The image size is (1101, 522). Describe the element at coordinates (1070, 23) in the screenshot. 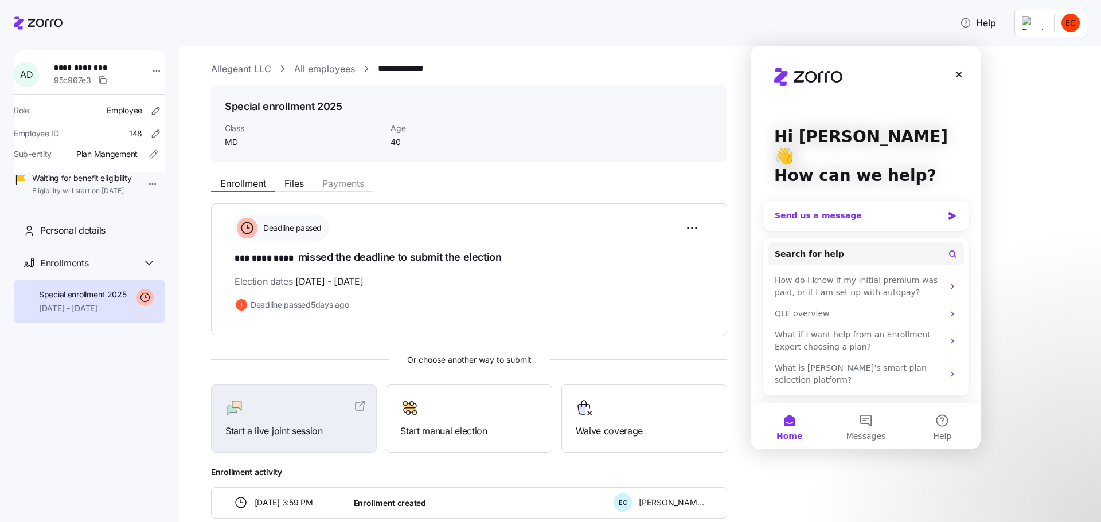

I see `img: cc97166a80db72ba115bf250c5d9a898` at that location.